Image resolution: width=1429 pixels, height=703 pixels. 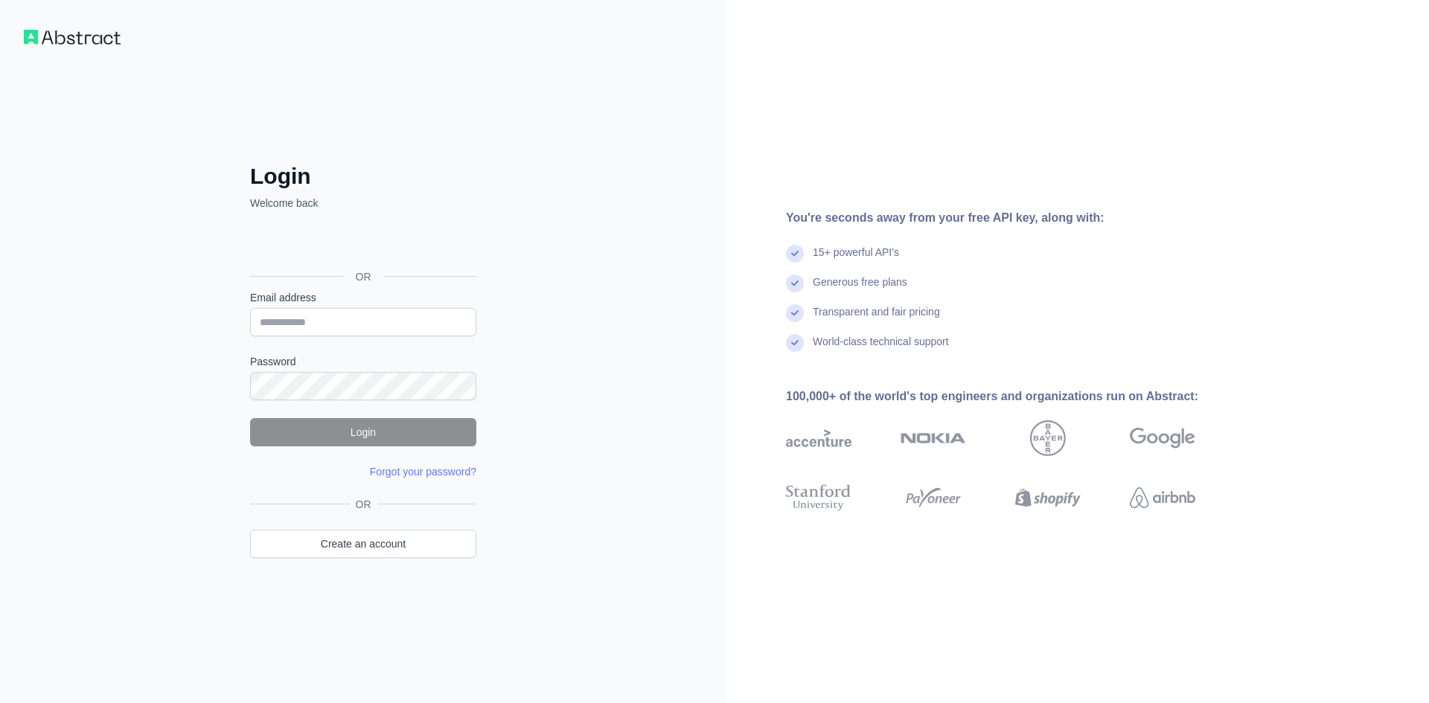 I want to click on a: Create an account, so click(x=363, y=544).